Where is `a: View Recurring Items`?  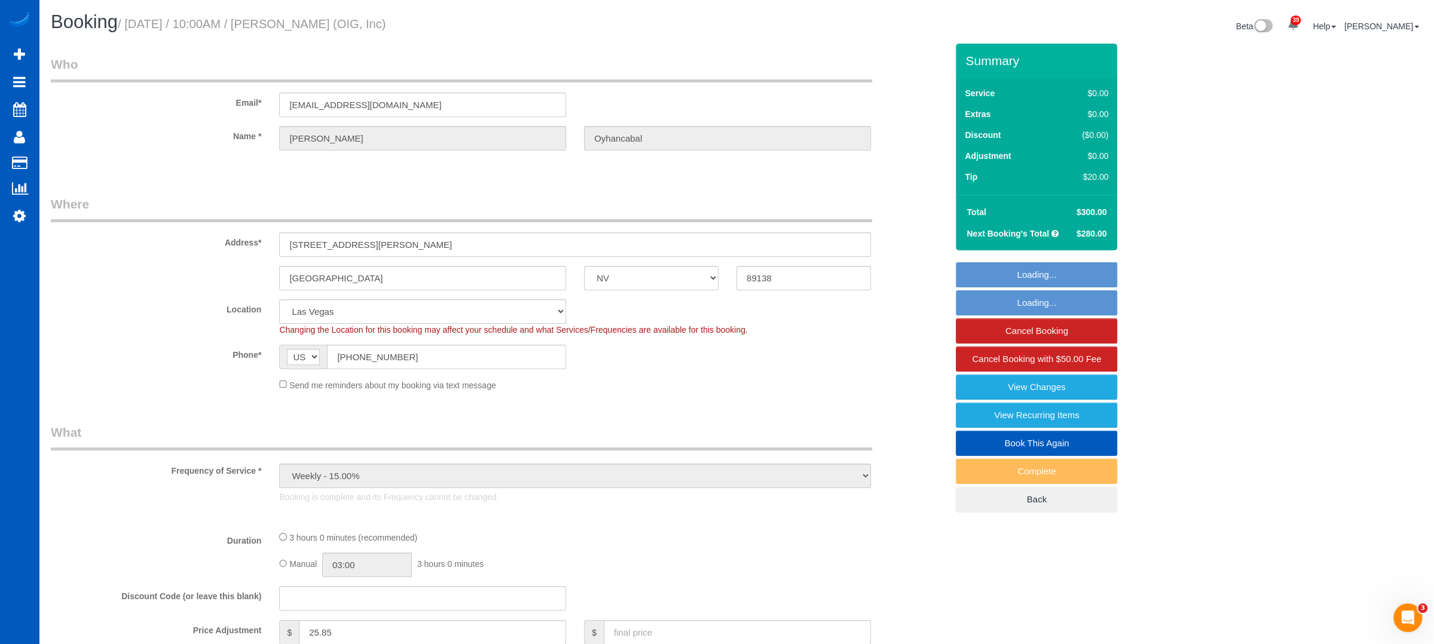 a: View Recurring Items is located at coordinates (1036, 415).